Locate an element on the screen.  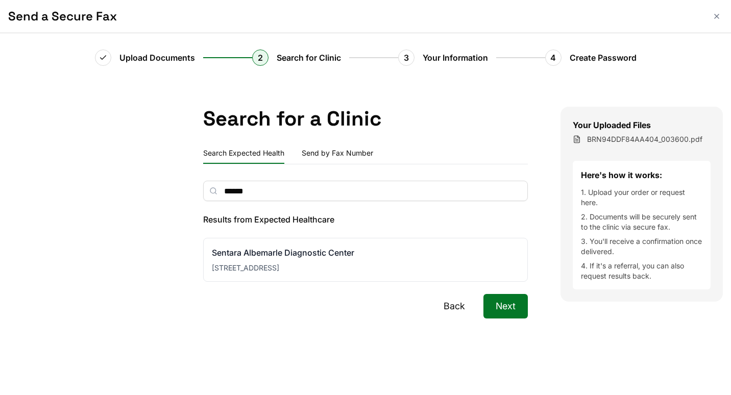
span: Upload Documents is located at coordinates (157, 58).